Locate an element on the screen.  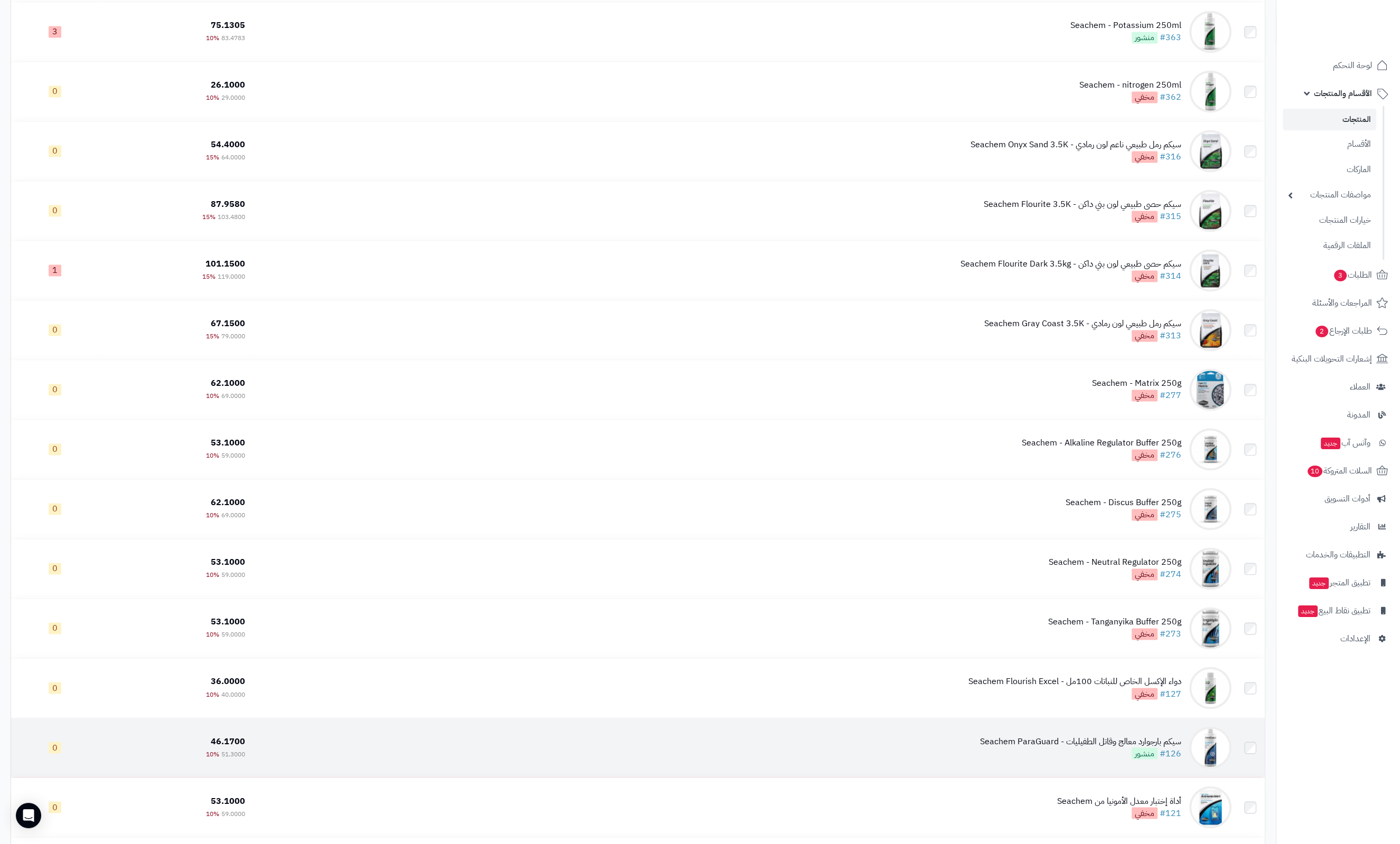
div: سيكم حصى طبيعي لون بني داكن - Seachem Flourite Dark 3.5kg is located at coordinates (1070, 264).